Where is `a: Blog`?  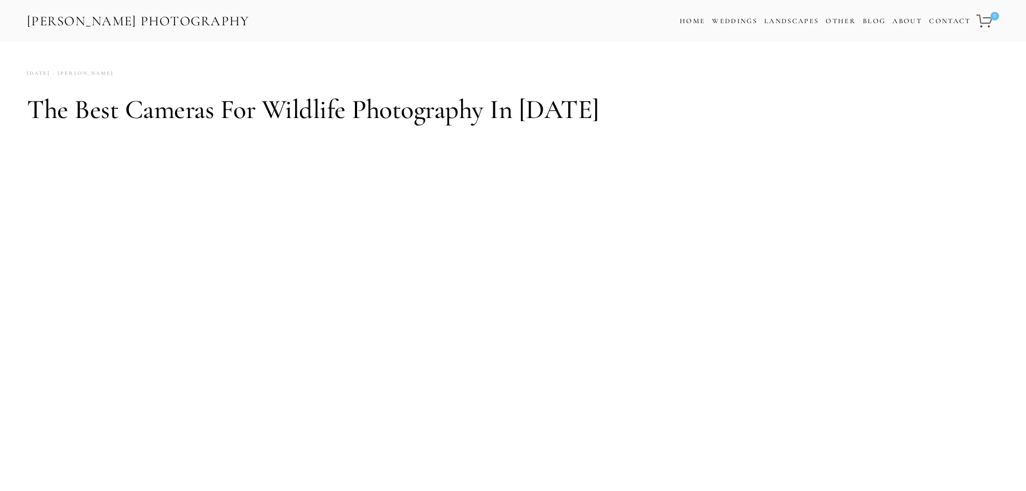 a: Blog is located at coordinates (874, 21).